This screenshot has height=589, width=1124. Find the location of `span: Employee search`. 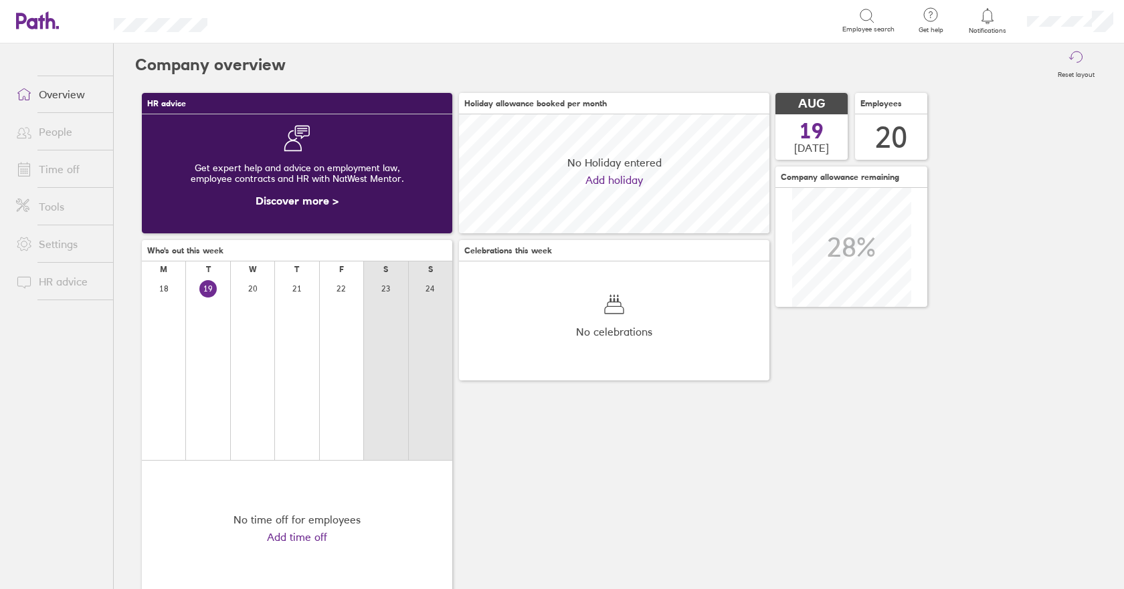

span: Employee search is located at coordinates (868, 29).